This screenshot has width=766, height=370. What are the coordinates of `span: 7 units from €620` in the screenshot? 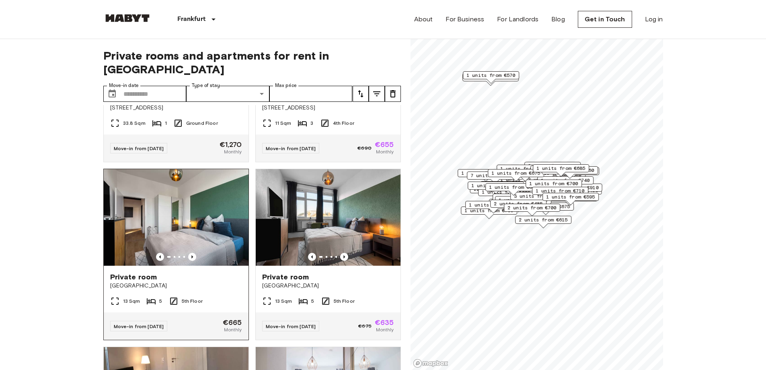 It's located at (495, 175).